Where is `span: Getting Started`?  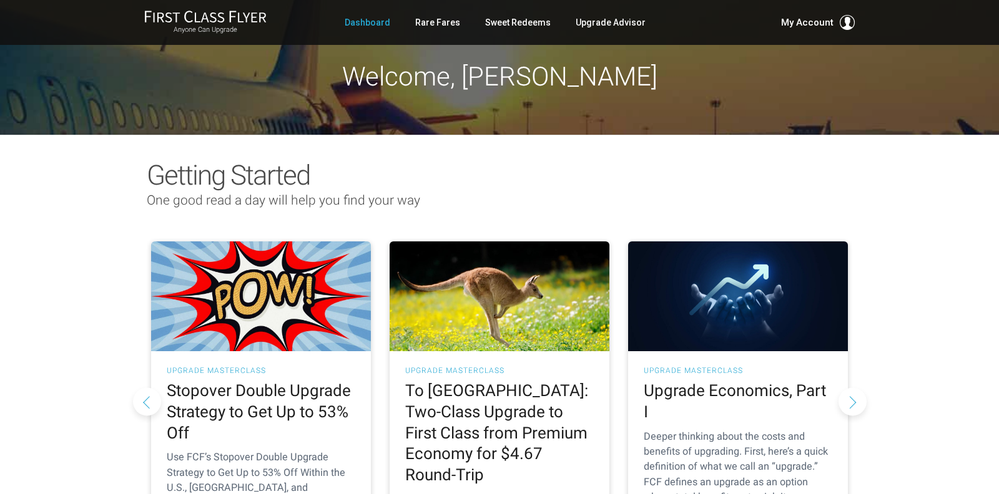 span: Getting Started is located at coordinates (228, 175).